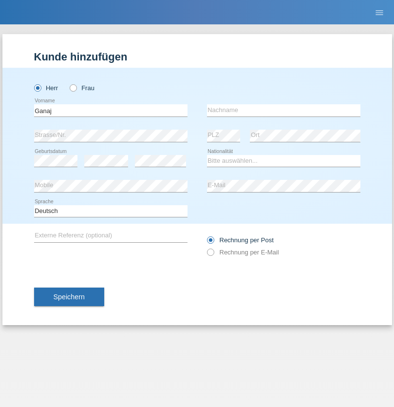  I want to click on button: Speichern, so click(69, 297).